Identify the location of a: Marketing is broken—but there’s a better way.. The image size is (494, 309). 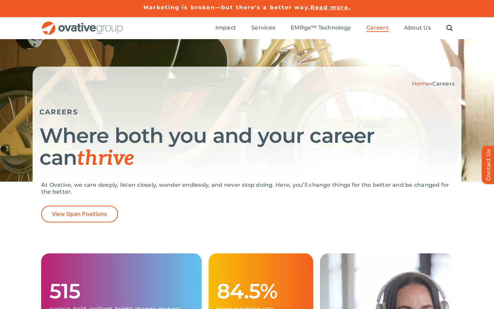
(227, 7).